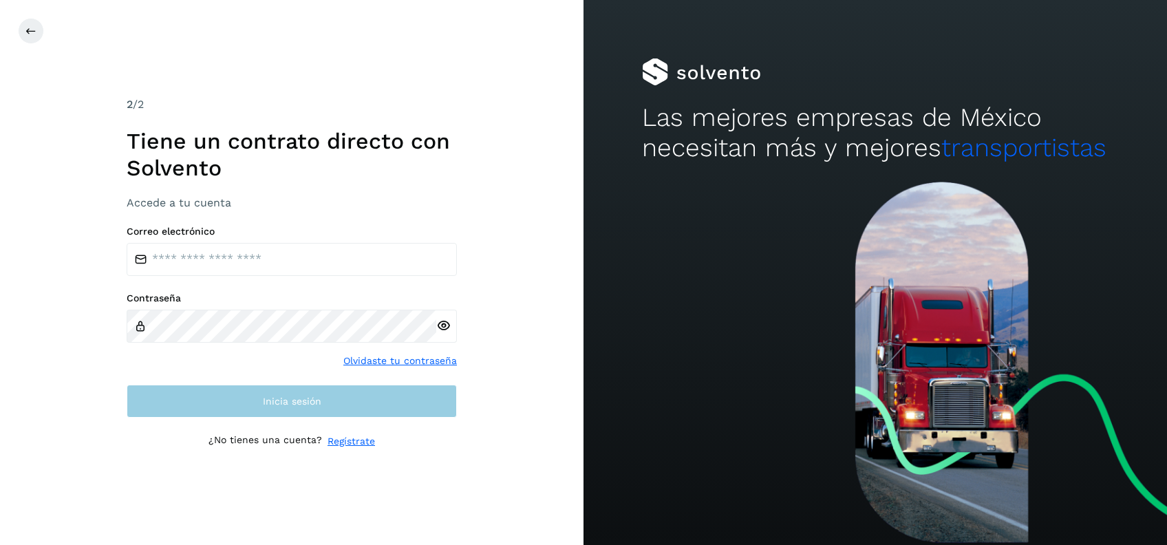 The image size is (1167, 545). I want to click on label: Correo electrónico, so click(292, 231).